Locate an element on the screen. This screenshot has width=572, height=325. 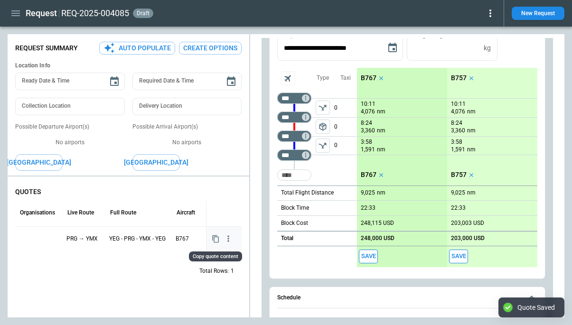
button: Auto Populate is located at coordinates (137, 48).